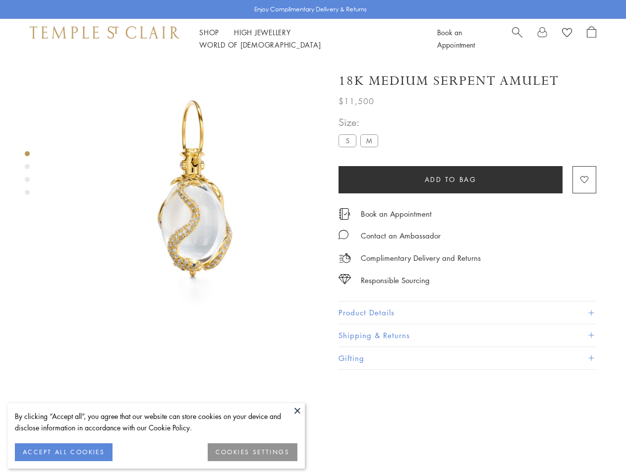 This screenshot has width=626, height=476. I want to click on div: Responsible Sourcing, so click(395, 280).